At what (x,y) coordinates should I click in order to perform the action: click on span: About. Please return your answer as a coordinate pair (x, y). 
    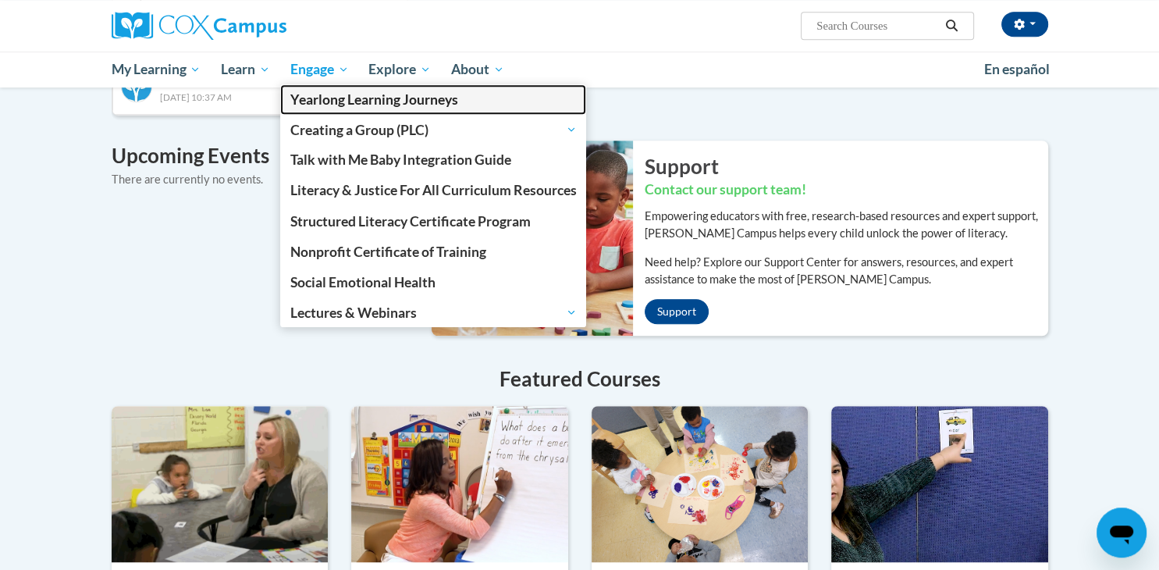
    Looking at the image, I should click on (478, 69).